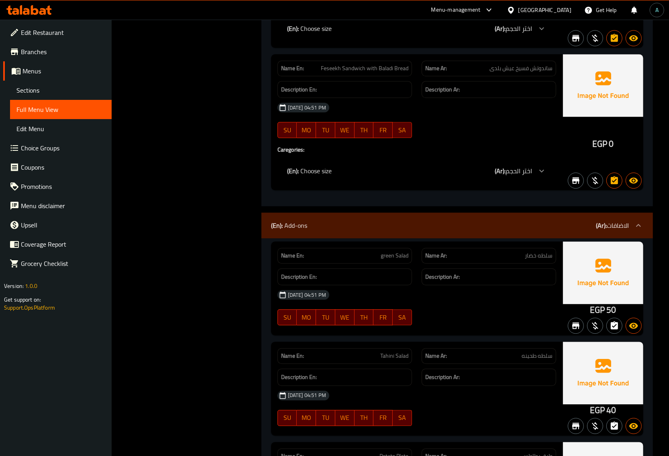 The height and width of the screenshot is (456, 669). What do you see at coordinates (325, 317) in the screenshot?
I see `button: TU` at bounding box center [325, 317].